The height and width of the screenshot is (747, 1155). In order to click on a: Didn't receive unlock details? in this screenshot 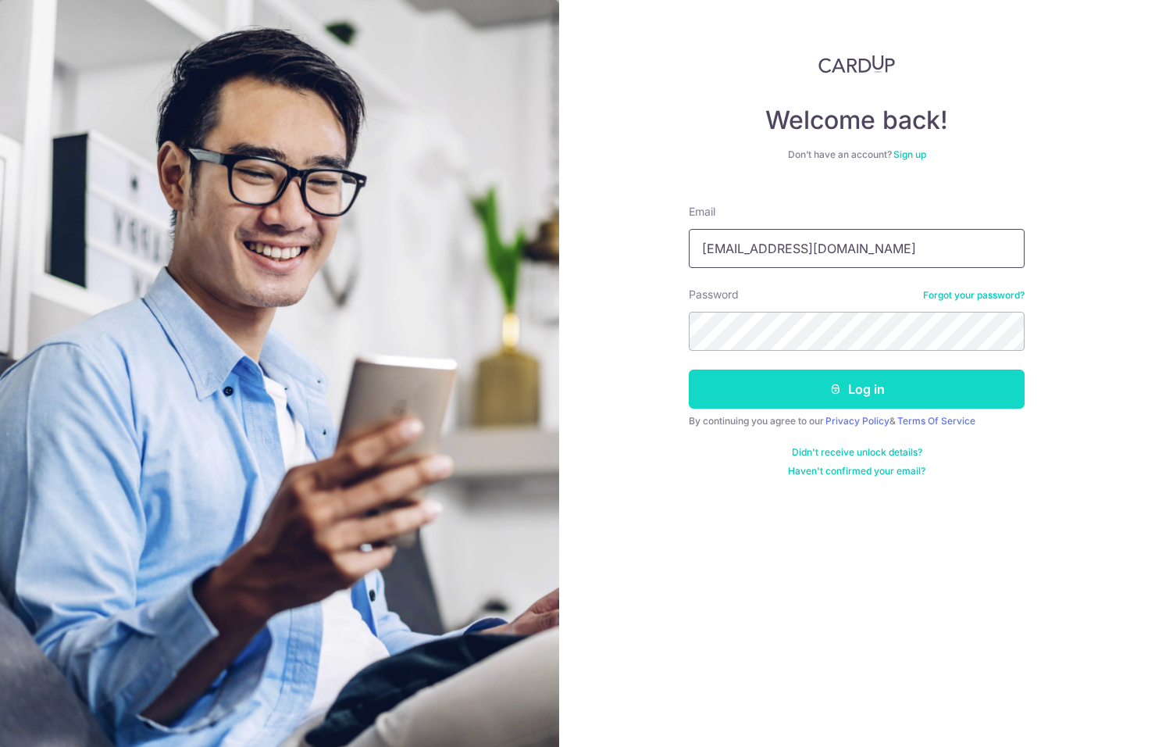, I will do `click(857, 452)`.